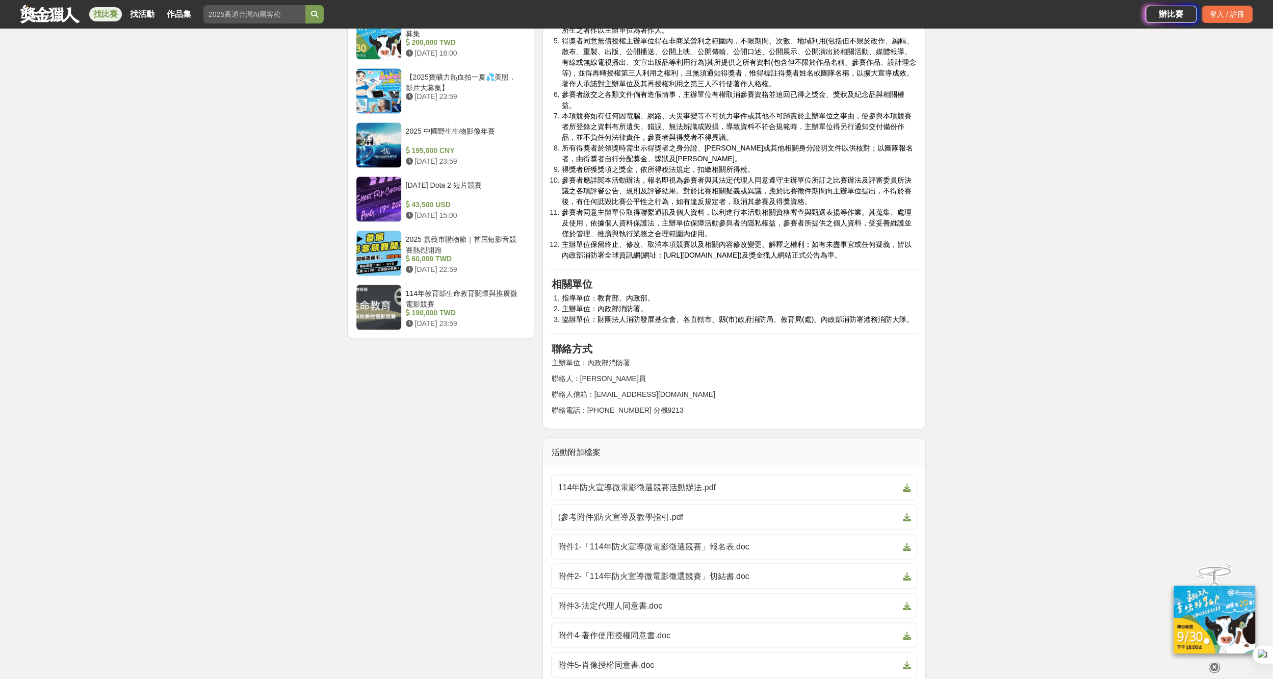  I want to click on div: 114年教育部生命教育關懷與推廣微電影競賽, so click(464, 298).